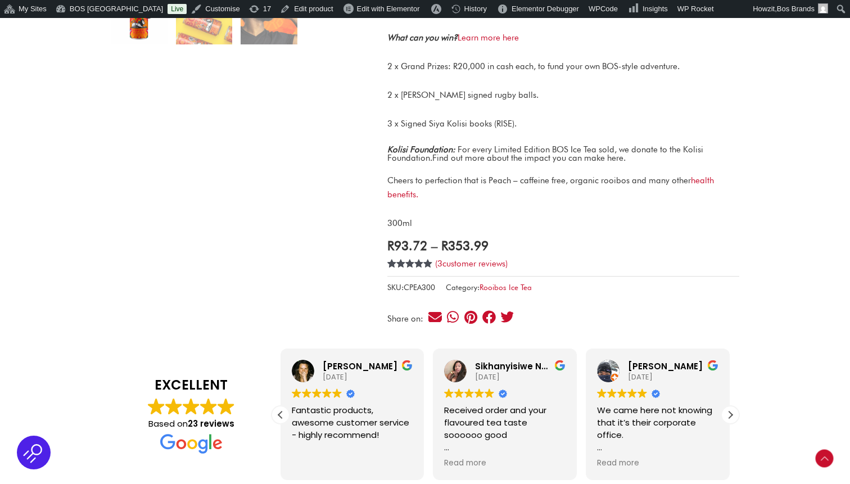 The width and height of the screenshot is (850, 484). Describe the element at coordinates (520, 366) in the screenshot. I see `div: Sikhanyisiwe Ndebele` at that location.